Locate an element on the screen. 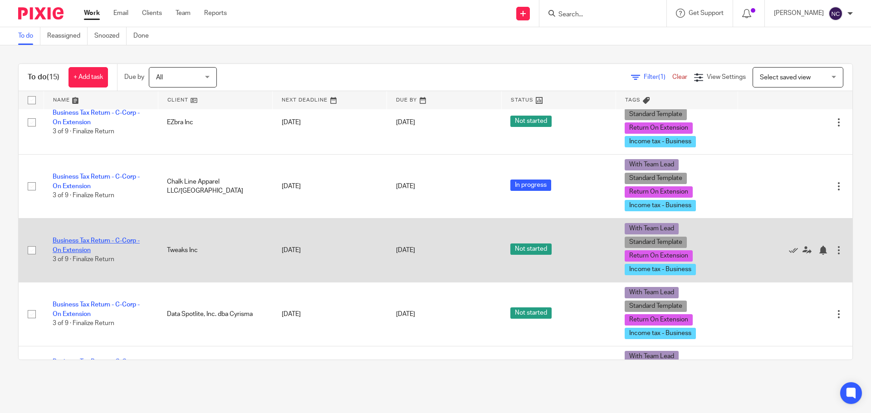 The height and width of the screenshot is (413, 871). span: (1) is located at coordinates (662, 77).